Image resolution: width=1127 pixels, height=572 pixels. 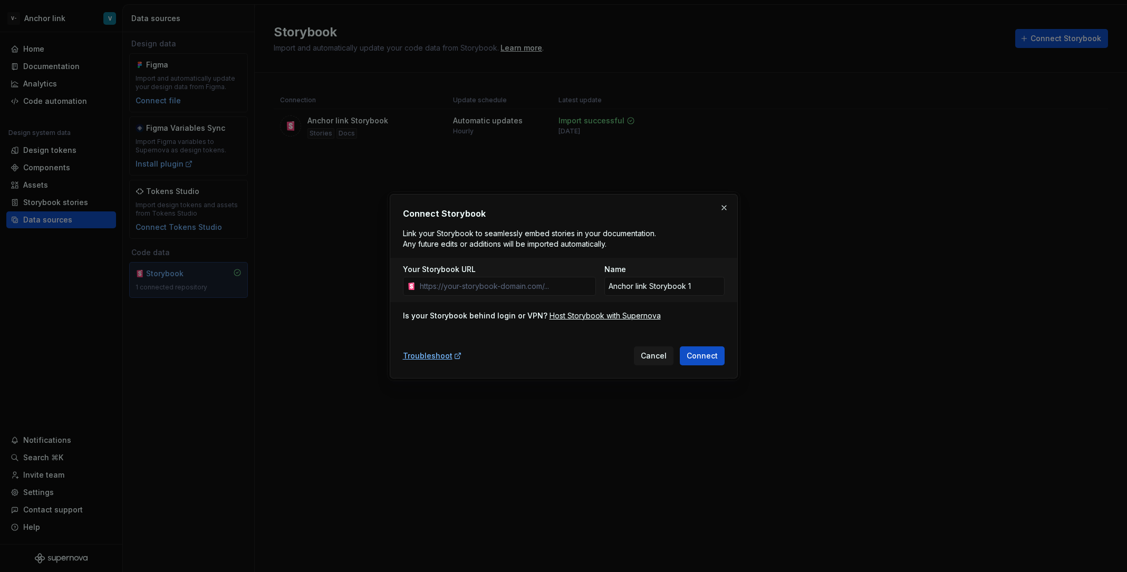 What do you see at coordinates (475, 316) in the screenshot?
I see `div: Is your Storybook behind login or VPN?` at bounding box center [475, 316].